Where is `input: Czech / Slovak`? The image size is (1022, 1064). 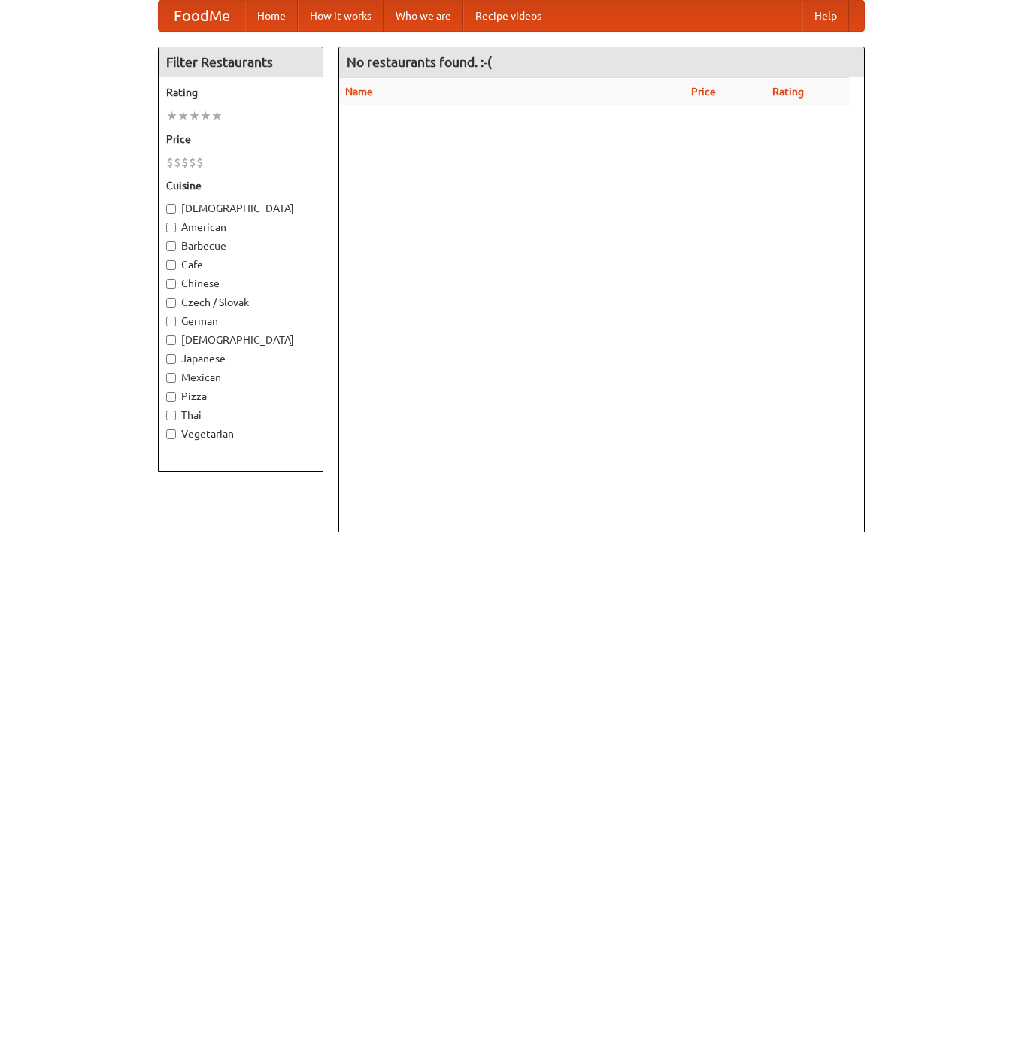
input: Czech / Slovak is located at coordinates (171, 302).